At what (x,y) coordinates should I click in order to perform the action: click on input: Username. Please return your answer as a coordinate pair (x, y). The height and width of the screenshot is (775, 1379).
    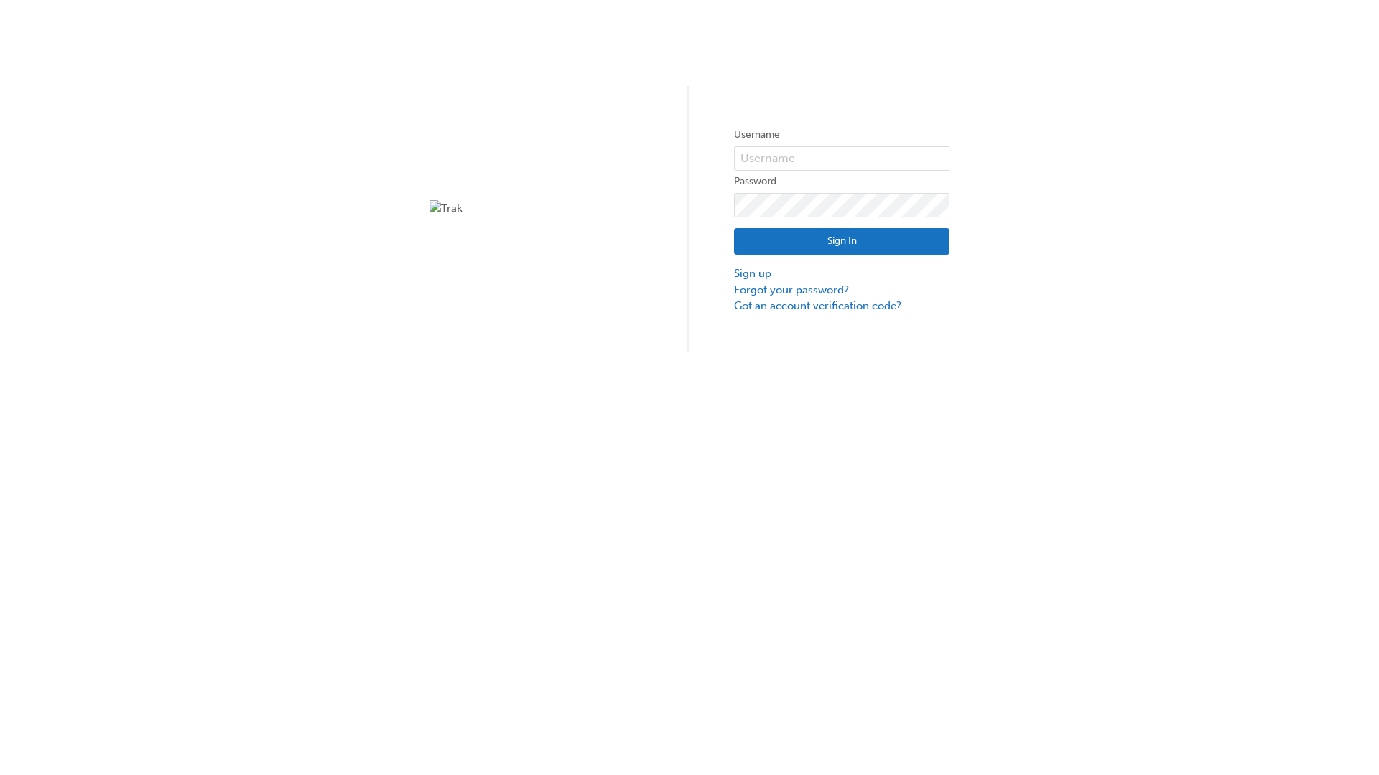
    Looking at the image, I should click on (842, 159).